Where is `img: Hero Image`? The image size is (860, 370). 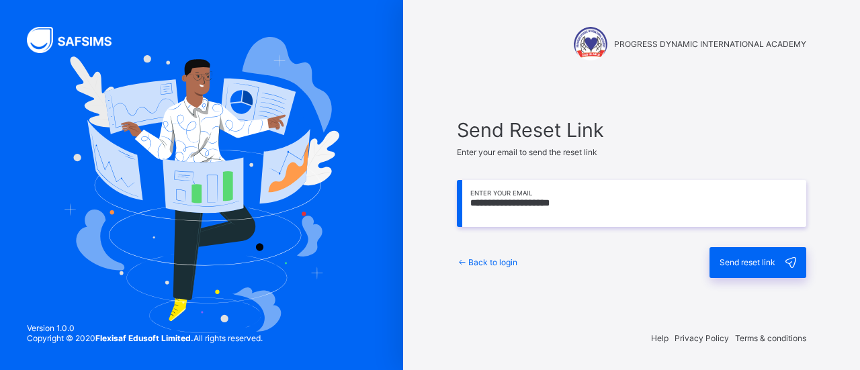 img: Hero Image is located at coordinates (202, 185).